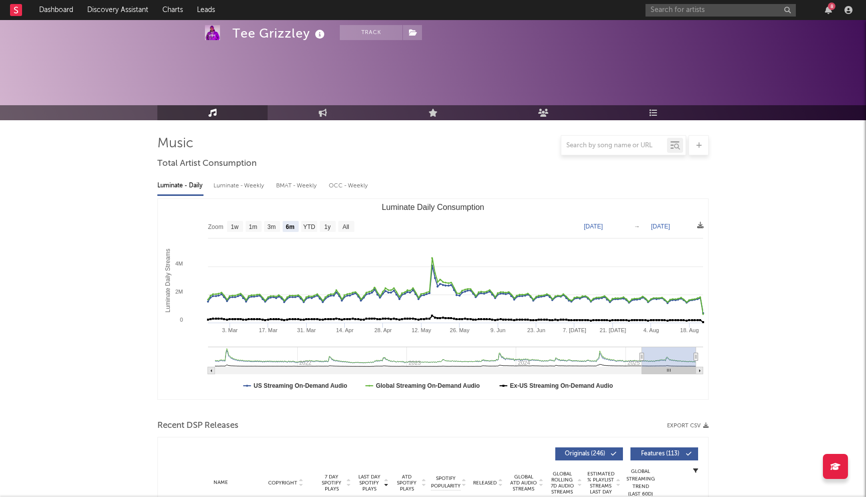 The height and width of the screenshot is (497, 866). I want to click on div: 8, so click(832, 6).